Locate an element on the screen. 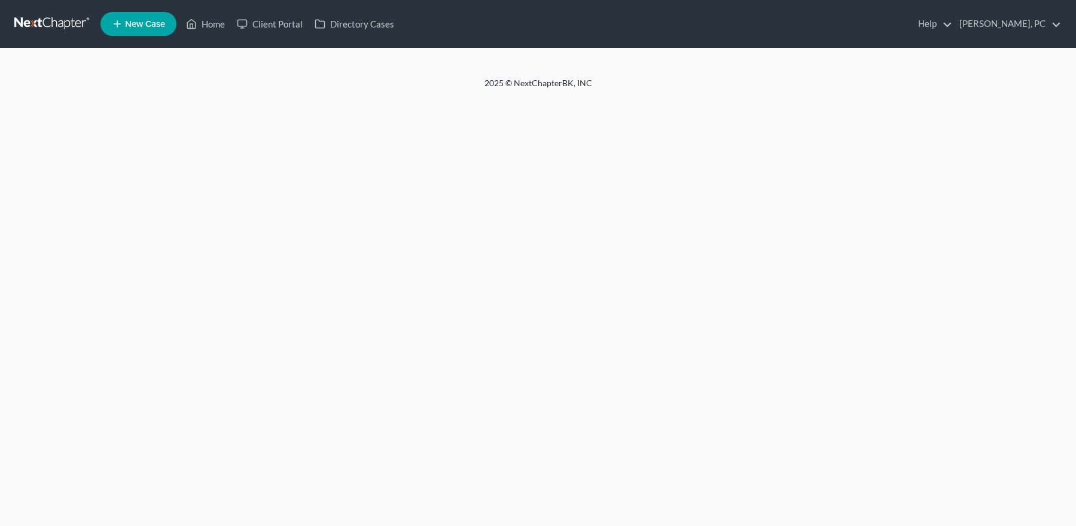 The height and width of the screenshot is (526, 1076). a: Directory Cases is located at coordinates (354, 24).